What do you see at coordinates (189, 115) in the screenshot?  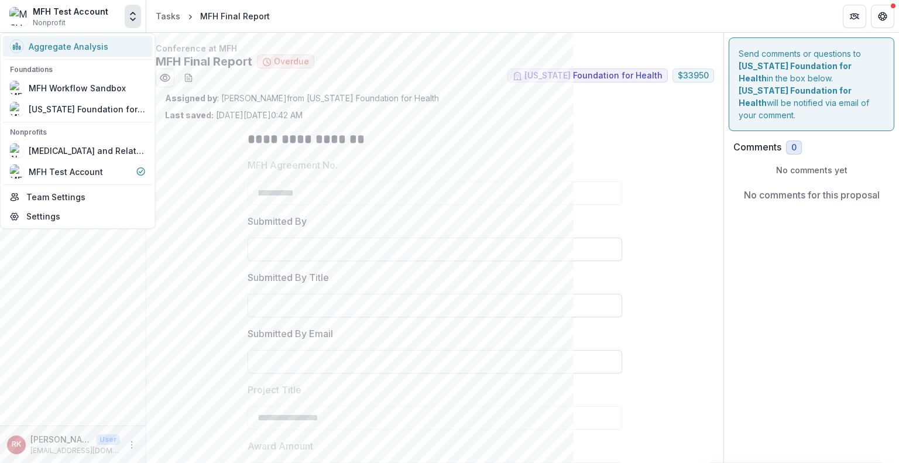 I see `strong: Last saved:` at bounding box center [189, 115].